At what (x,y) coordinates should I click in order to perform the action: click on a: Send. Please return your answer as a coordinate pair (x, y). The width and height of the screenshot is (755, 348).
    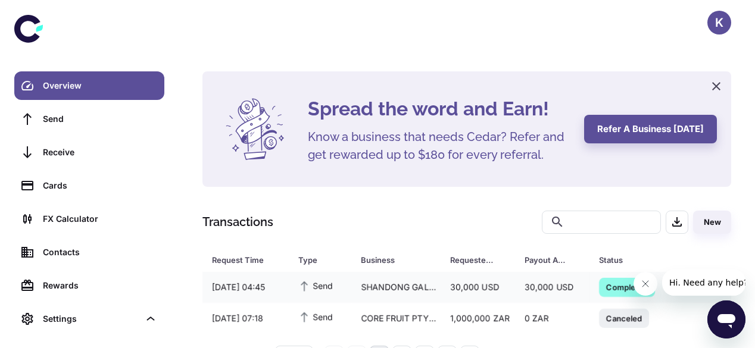
    Looking at the image, I should click on (89, 119).